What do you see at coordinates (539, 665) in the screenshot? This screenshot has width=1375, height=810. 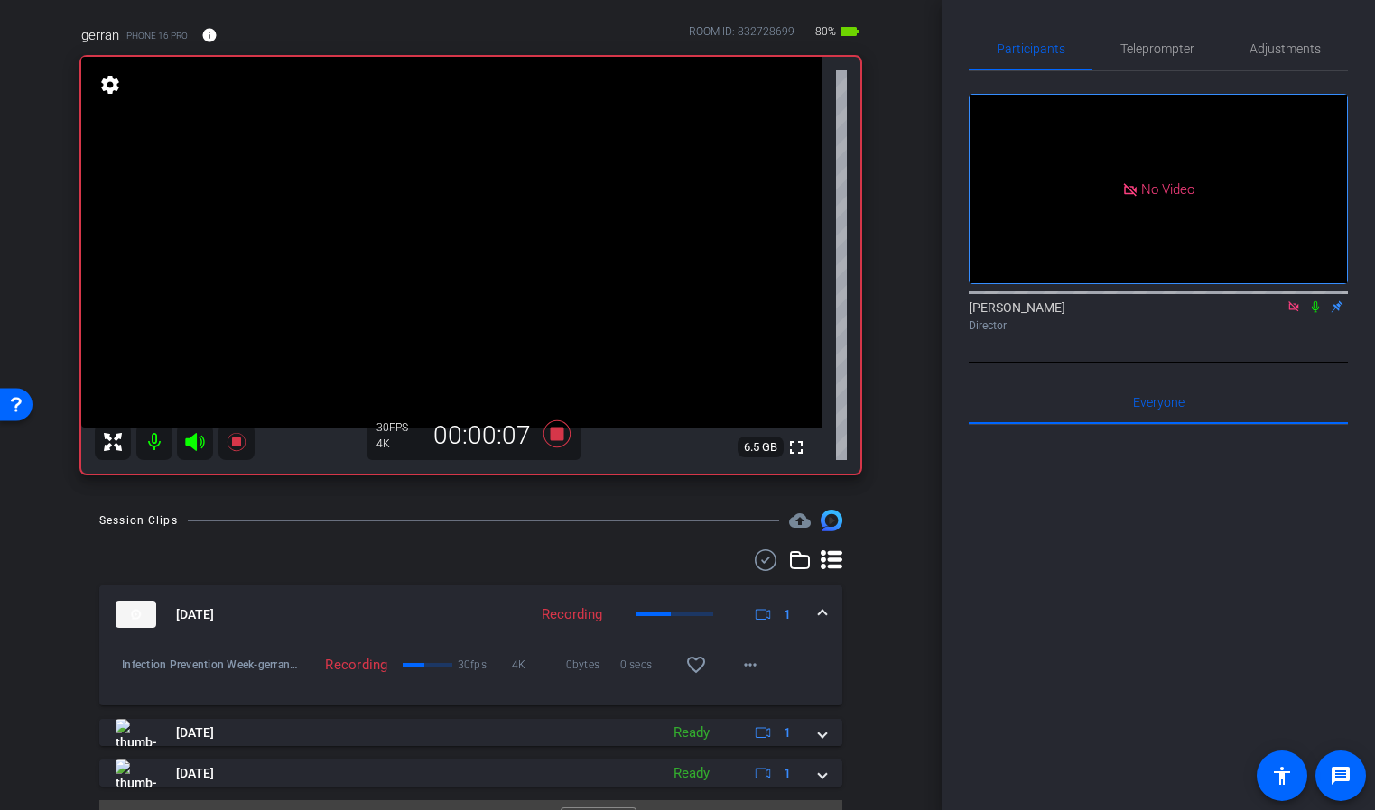 I see `span: 4K` at bounding box center [539, 665].